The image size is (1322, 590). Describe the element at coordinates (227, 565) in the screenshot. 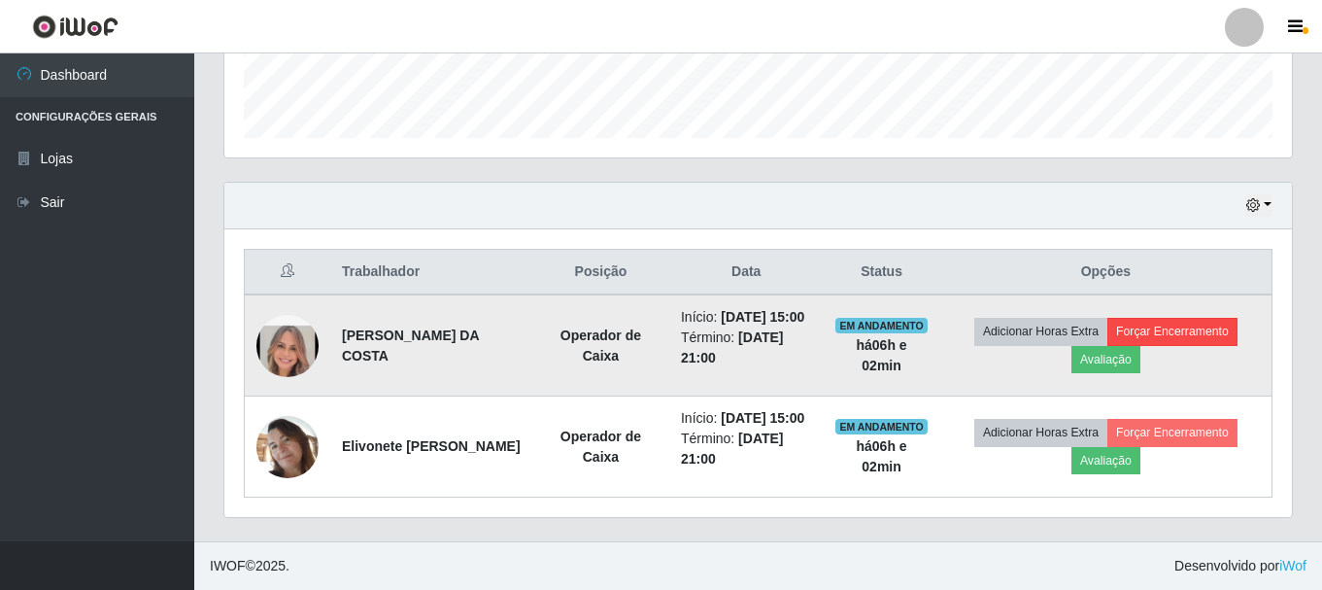

I see `span: IWOF` at that location.